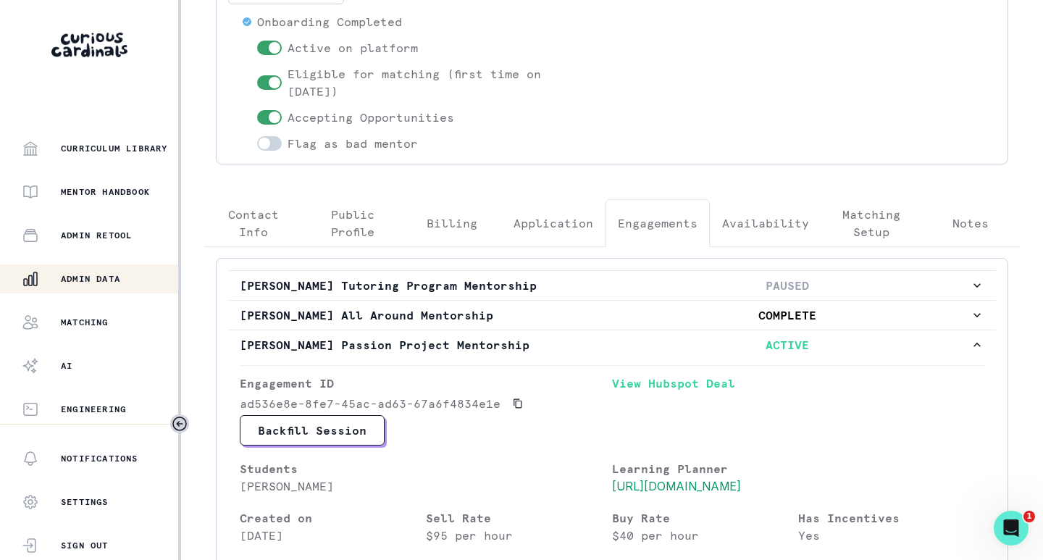 This screenshot has width=1043, height=560. I want to click on p: Students, so click(426, 468).